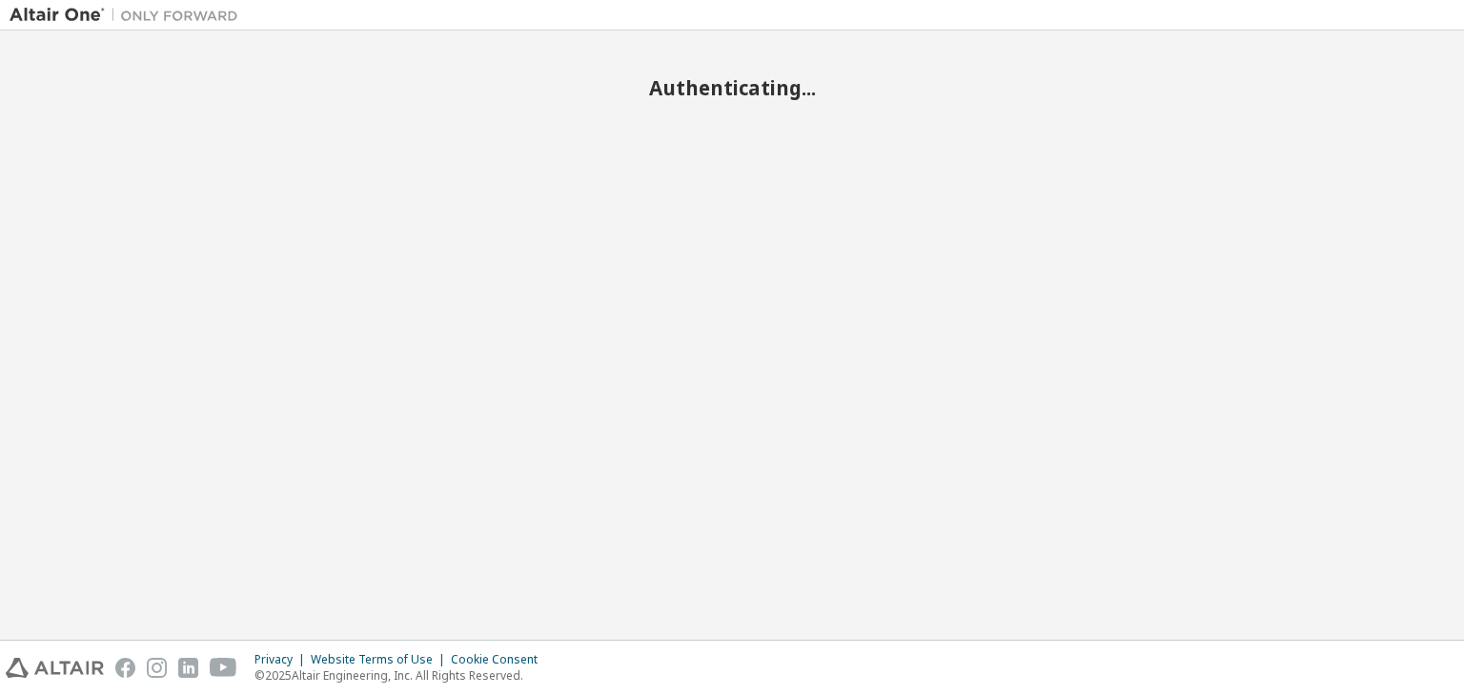  What do you see at coordinates (156, 667) in the screenshot?
I see `img: instagram.svg` at bounding box center [156, 667].